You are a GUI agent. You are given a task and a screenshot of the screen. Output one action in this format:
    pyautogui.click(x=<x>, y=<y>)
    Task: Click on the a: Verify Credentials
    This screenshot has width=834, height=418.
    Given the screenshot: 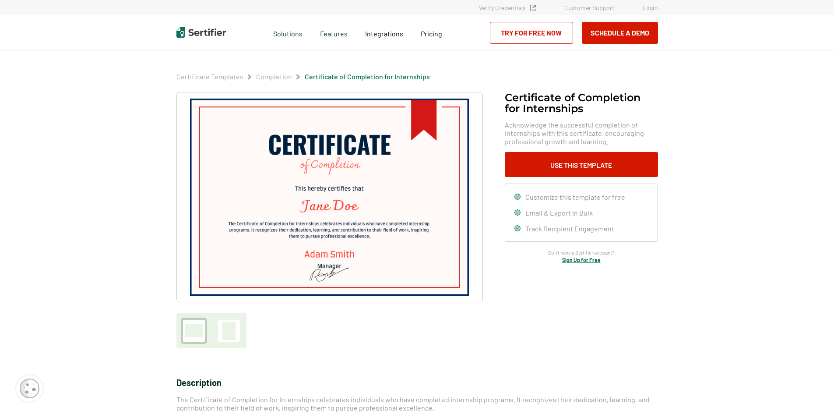 What is the action you would take?
    pyautogui.click(x=507, y=7)
    